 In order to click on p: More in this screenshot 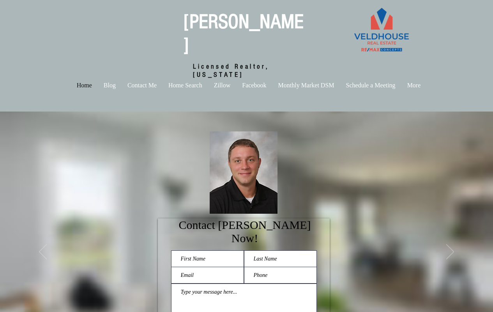, I will do `click(414, 85)`.